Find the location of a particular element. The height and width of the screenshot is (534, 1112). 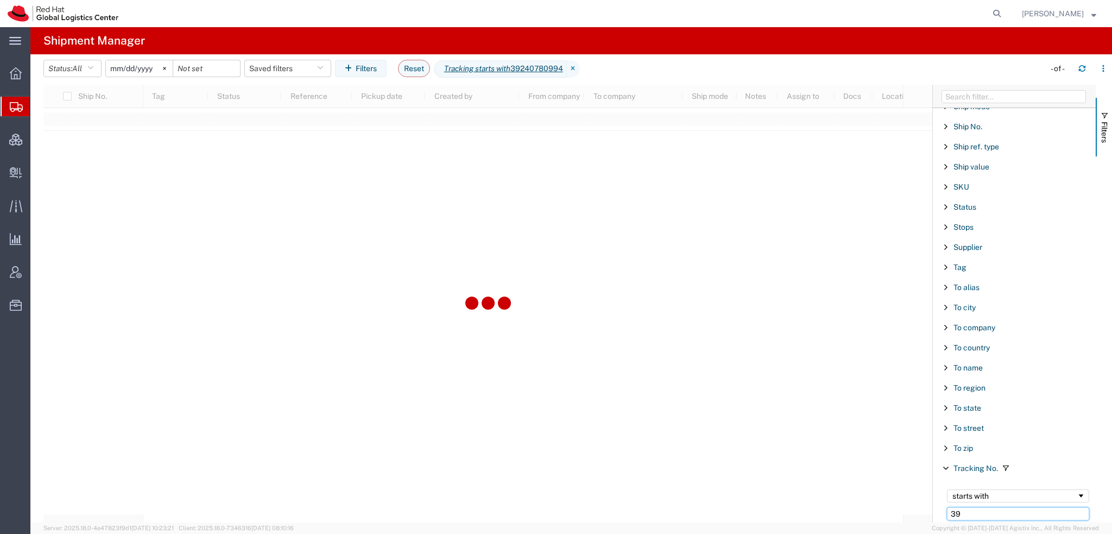

div: - of - is located at coordinates (1060, 68).